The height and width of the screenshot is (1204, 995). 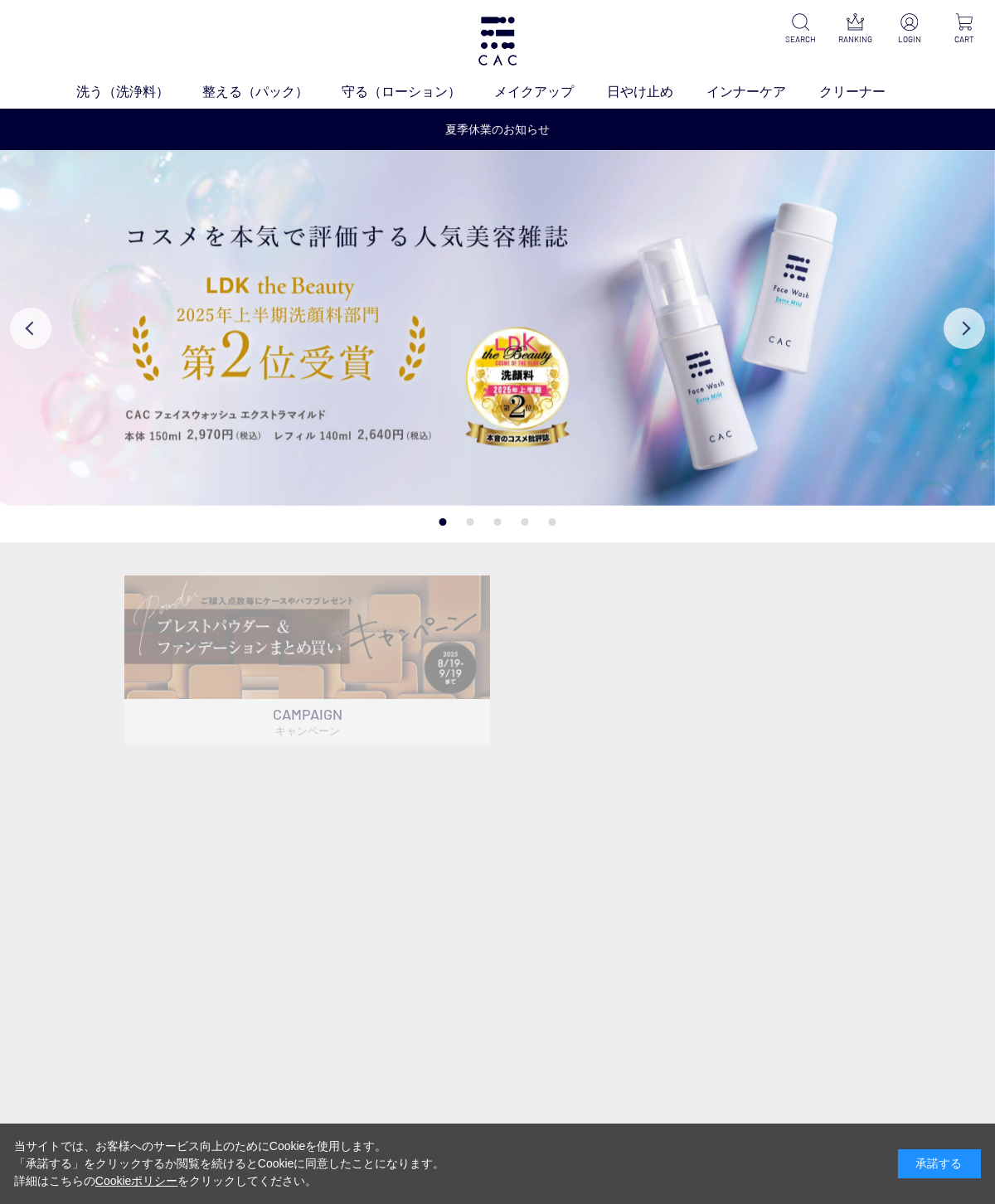 What do you see at coordinates (307, 660) in the screenshot?
I see `a: ベースメイクキャンペーン ベースメイクキャンペーン CAMPAIGNキャンペーン` at bounding box center [307, 660].